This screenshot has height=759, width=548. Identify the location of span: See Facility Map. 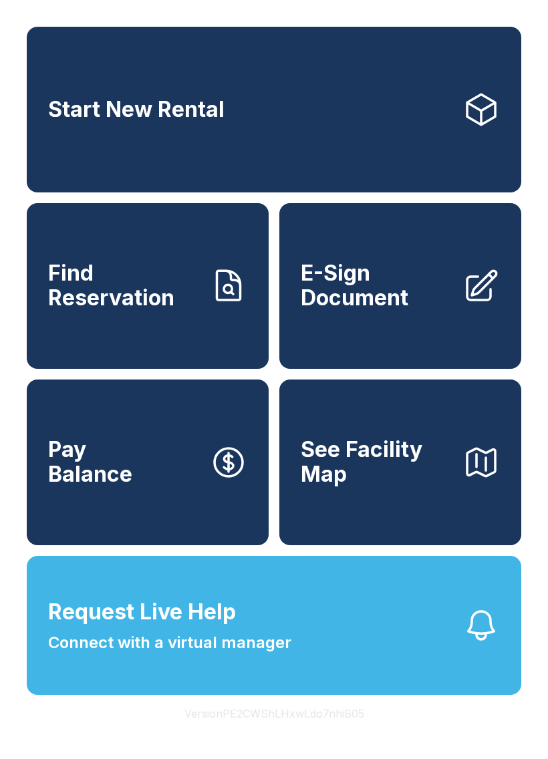
(376, 462).